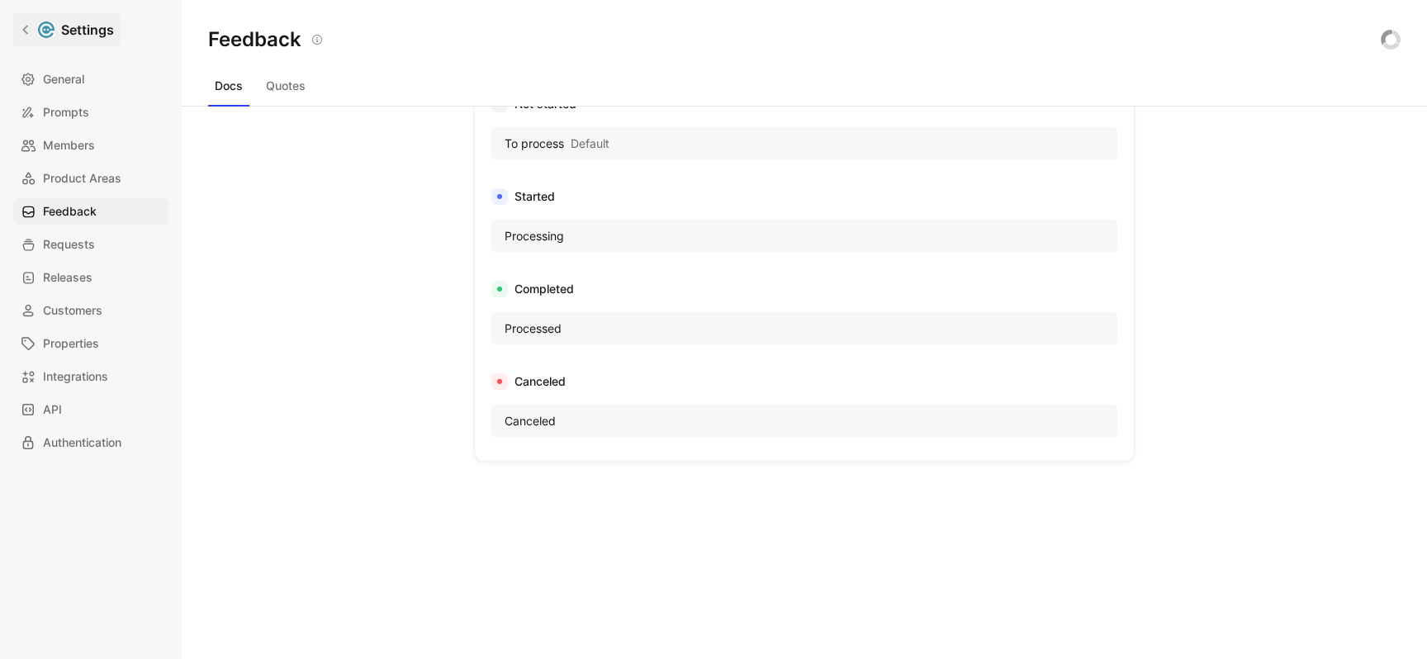 This screenshot has width=1427, height=659. Describe the element at coordinates (91, 377) in the screenshot. I see `a: Integrations` at that location.